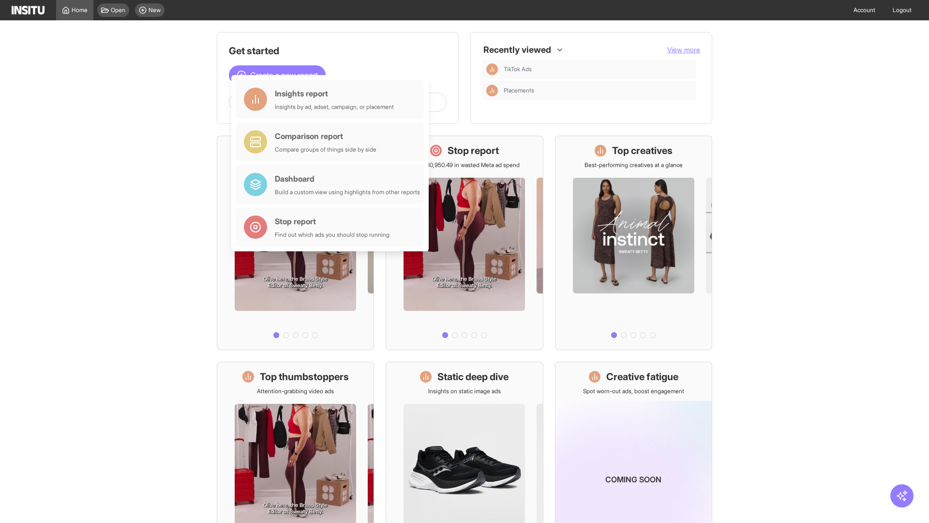  I want to click on div: Insights report, so click(334, 93).